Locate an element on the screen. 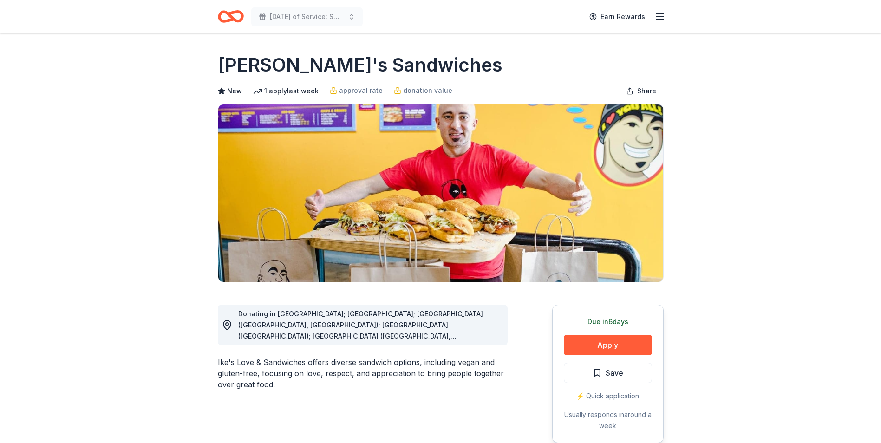  div: Usually responds in around a week is located at coordinates (608, 420).